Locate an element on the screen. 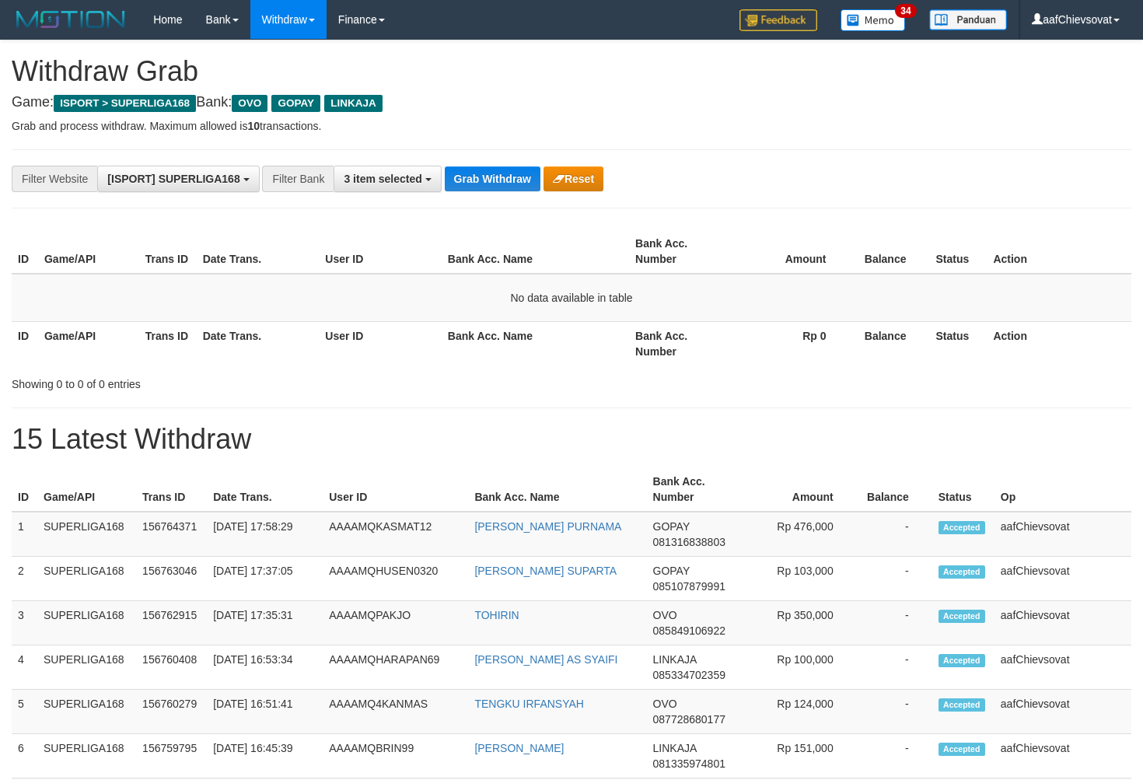 This screenshot has height=780, width=1143. td: Rp 124,000 is located at coordinates (800, 711).